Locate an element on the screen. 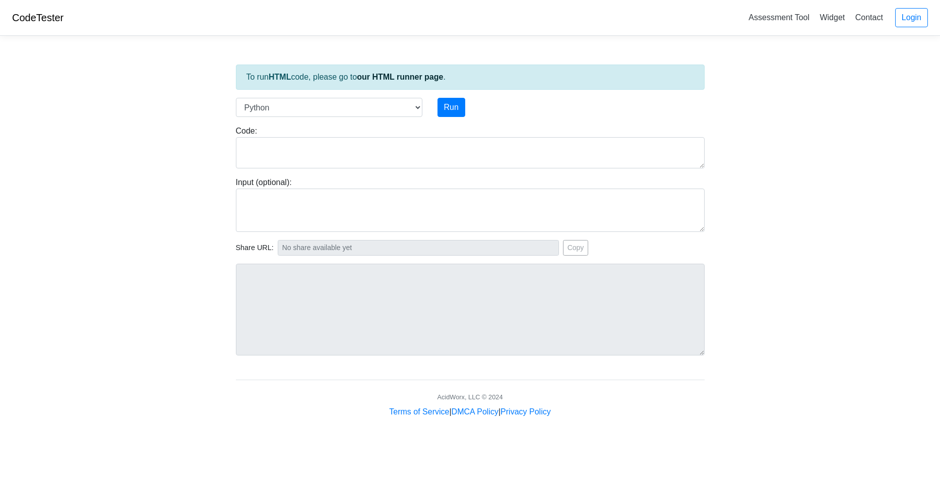  div: Code: is located at coordinates (470, 147).